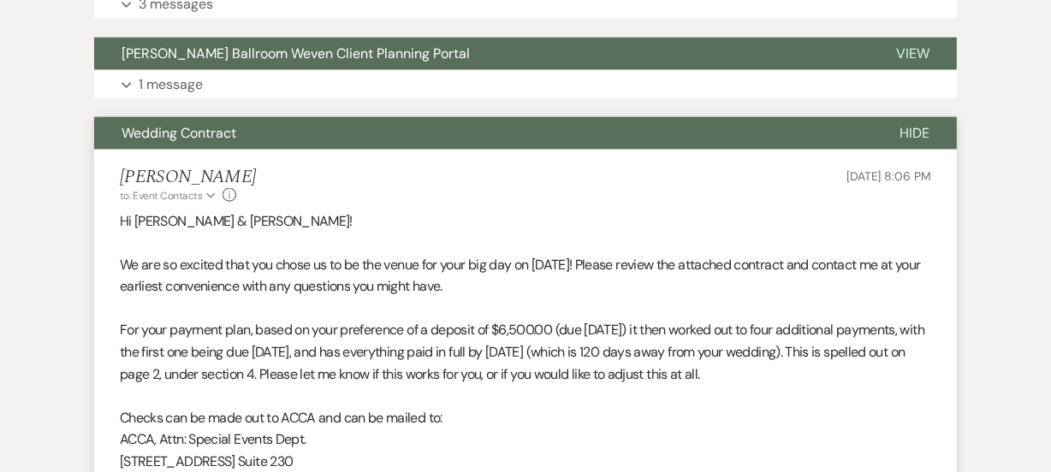  I want to click on p: 1 message, so click(170, 85).